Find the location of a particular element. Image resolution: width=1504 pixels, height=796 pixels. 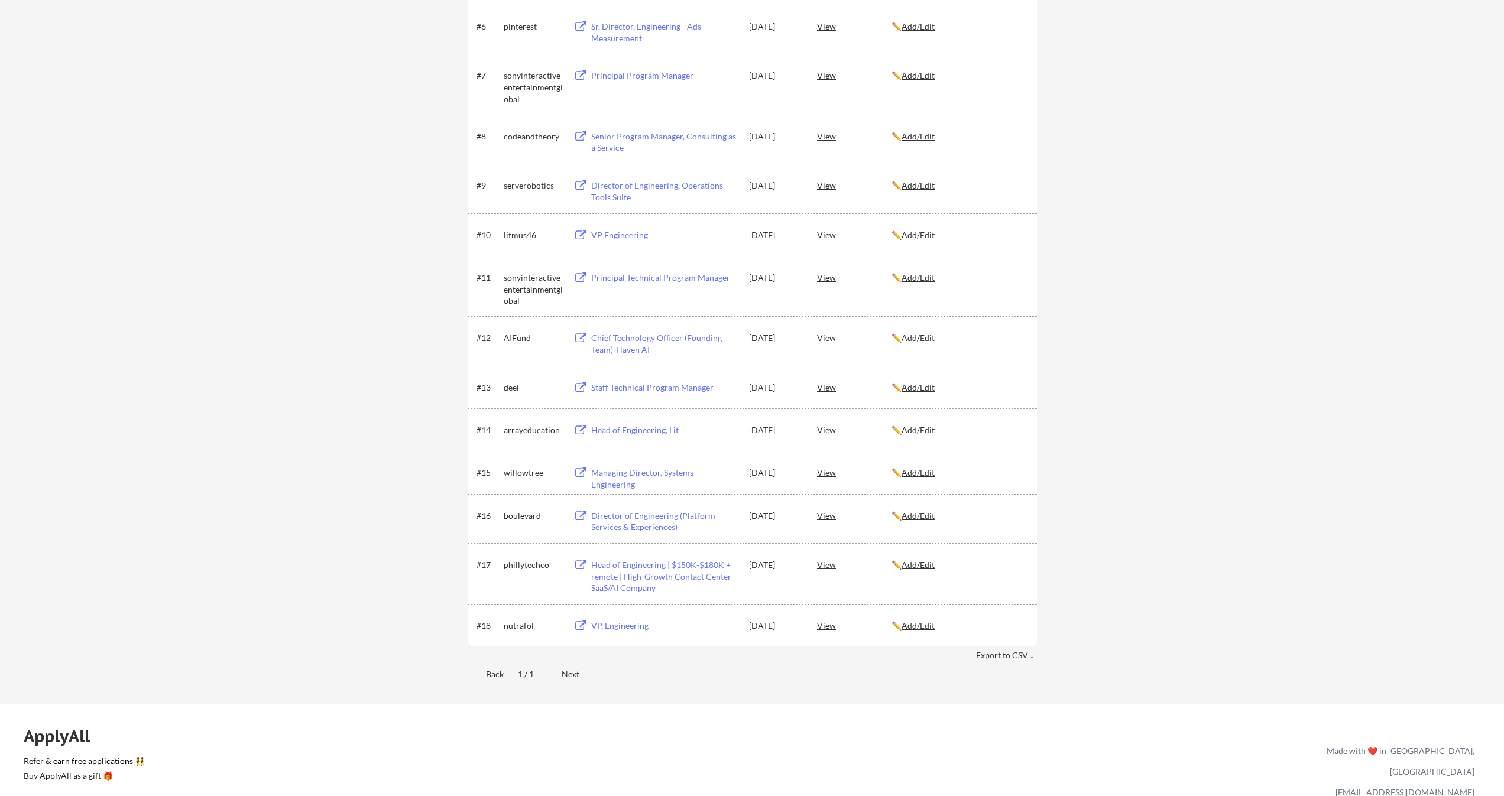

div: Chief Technology Officer (Founding Team)-Haven AI is located at coordinates (665, 344).